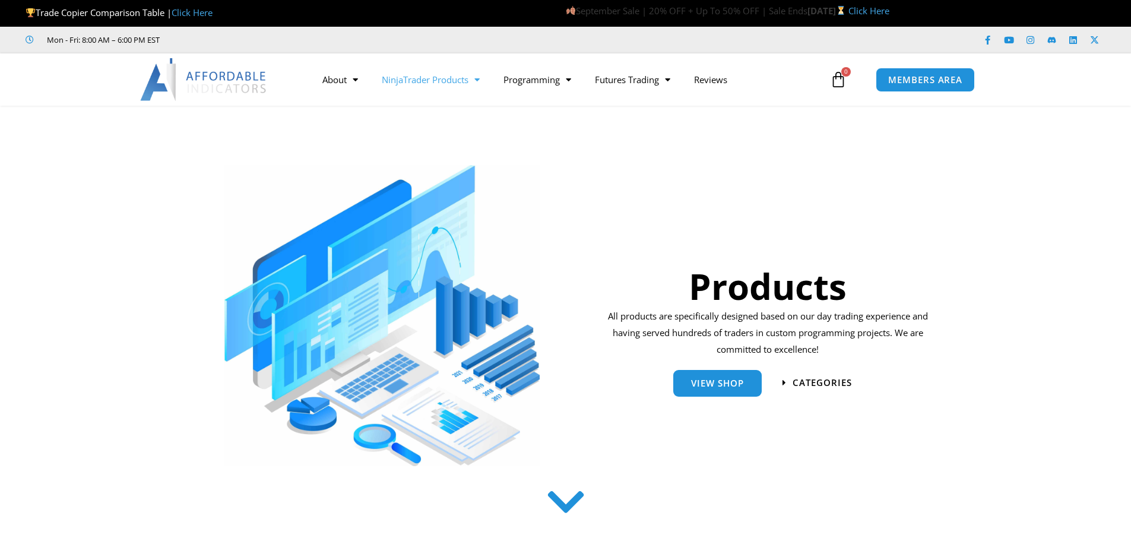 The image size is (1131, 541). Describe the element at coordinates (846, 72) in the screenshot. I see `span: 0` at that location.